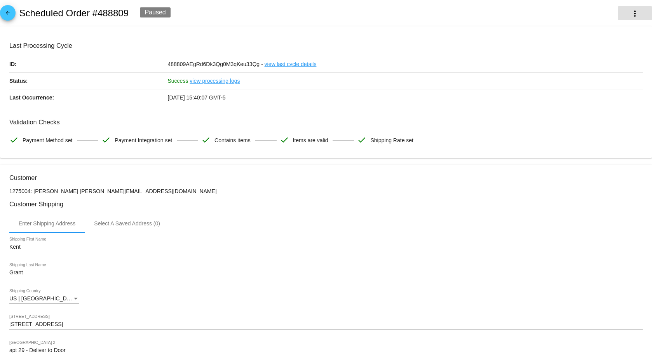  What do you see at coordinates (89, 64) in the screenshot?
I see `p: ID:` at bounding box center [89, 64].